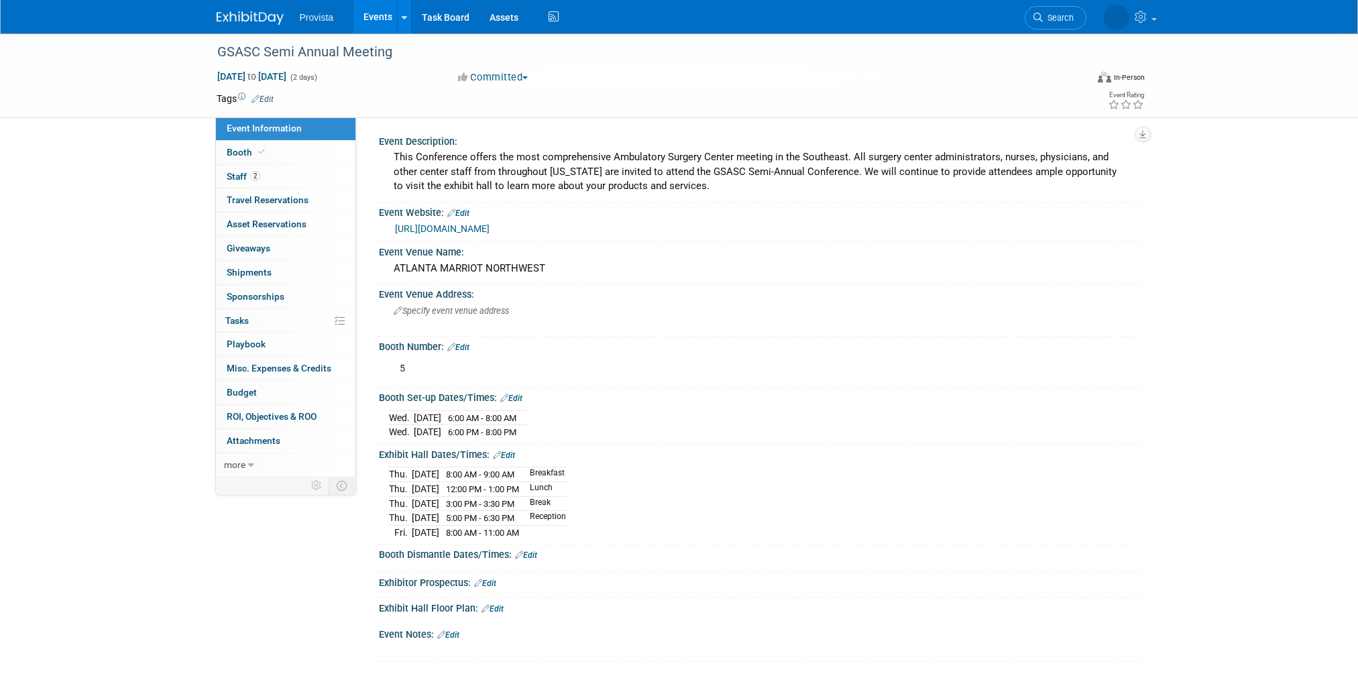  What do you see at coordinates (761, 396) in the screenshot?
I see `div: Booth Set-up Dates/Times:` at bounding box center [761, 396].